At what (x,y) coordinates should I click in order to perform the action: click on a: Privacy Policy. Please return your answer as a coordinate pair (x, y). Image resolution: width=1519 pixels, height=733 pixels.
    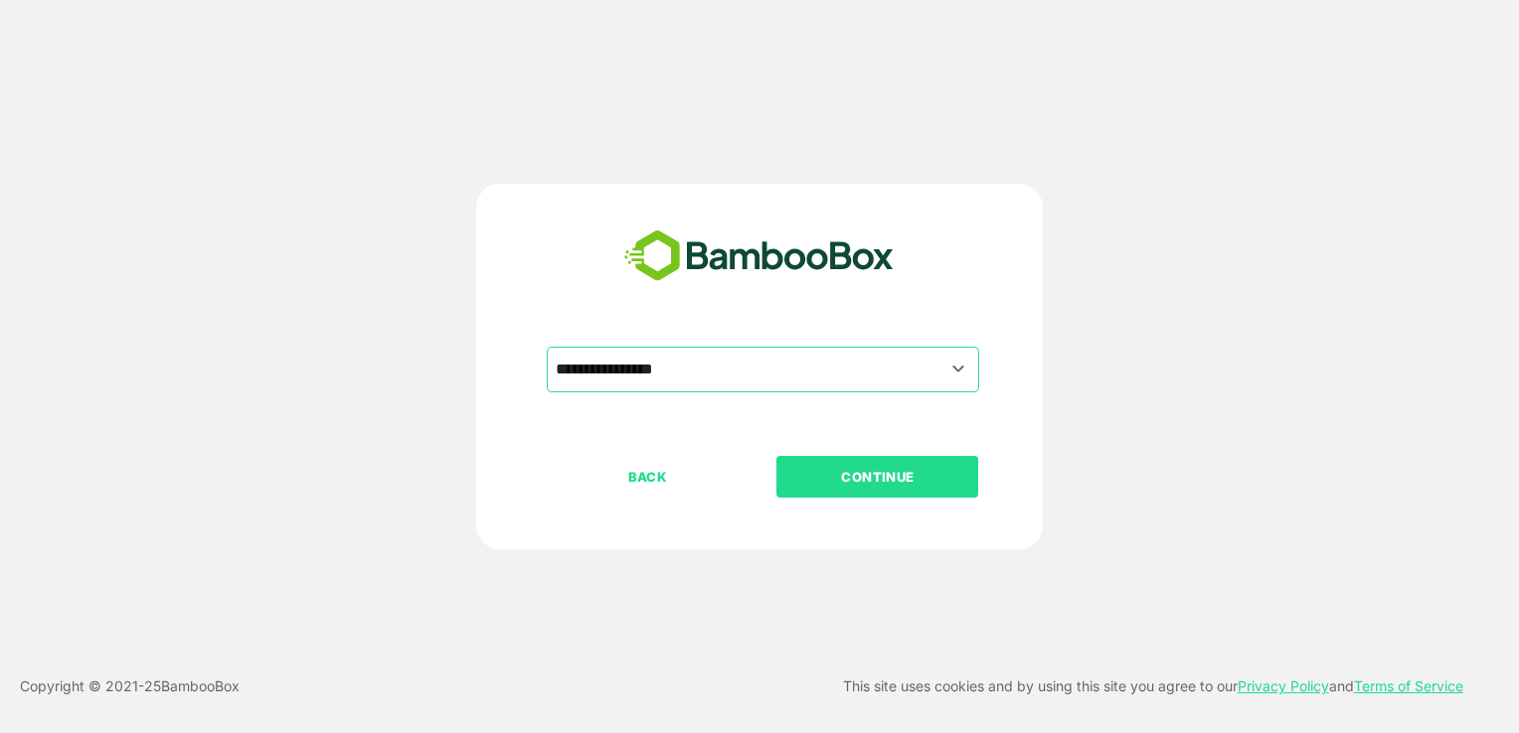
    Looking at the image, I should click on (1283, 686).